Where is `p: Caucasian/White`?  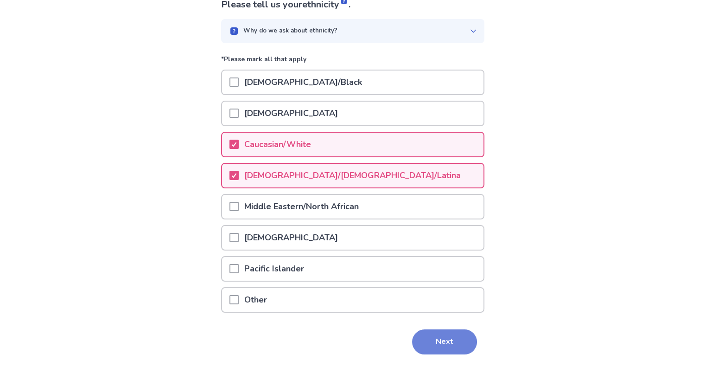
p: Caucasian/White is located at coordinates (278, 144).